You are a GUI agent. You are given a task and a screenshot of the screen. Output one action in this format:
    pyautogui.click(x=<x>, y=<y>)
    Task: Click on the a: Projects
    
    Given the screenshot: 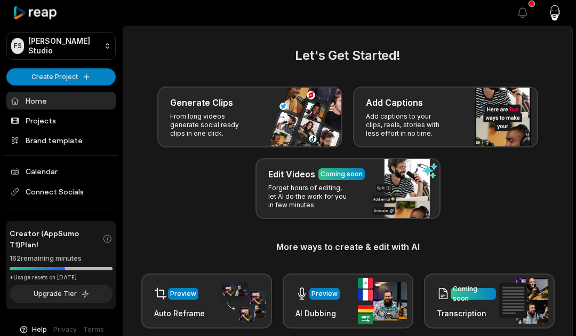 What is the action you would take?
    pyautogui.click(x=61, y=120)
    